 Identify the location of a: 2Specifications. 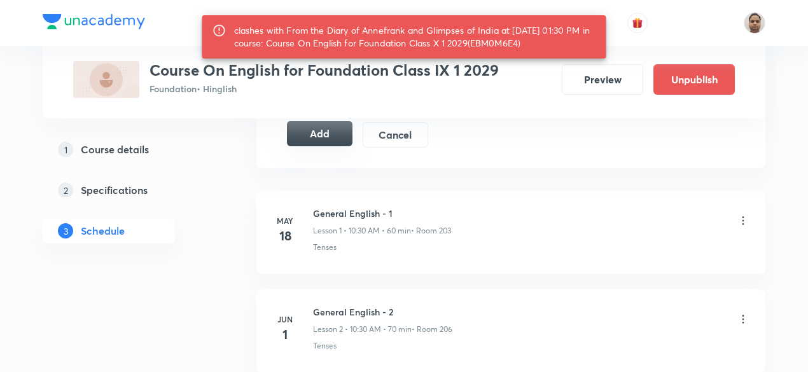
(129, 190).